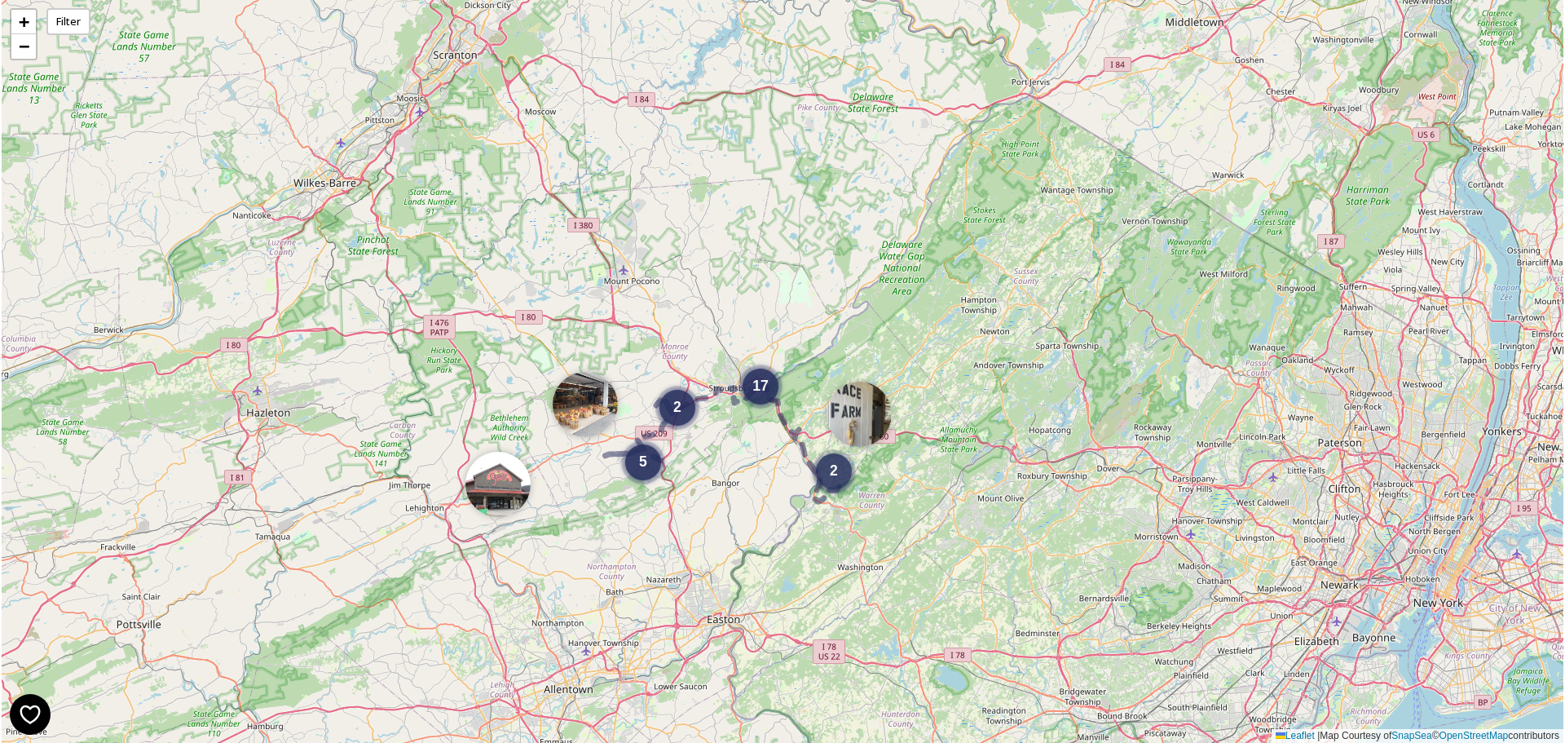 This screenshot has width=1565, height=743. I want to click on a: Leaflet, so click(1295, 735).